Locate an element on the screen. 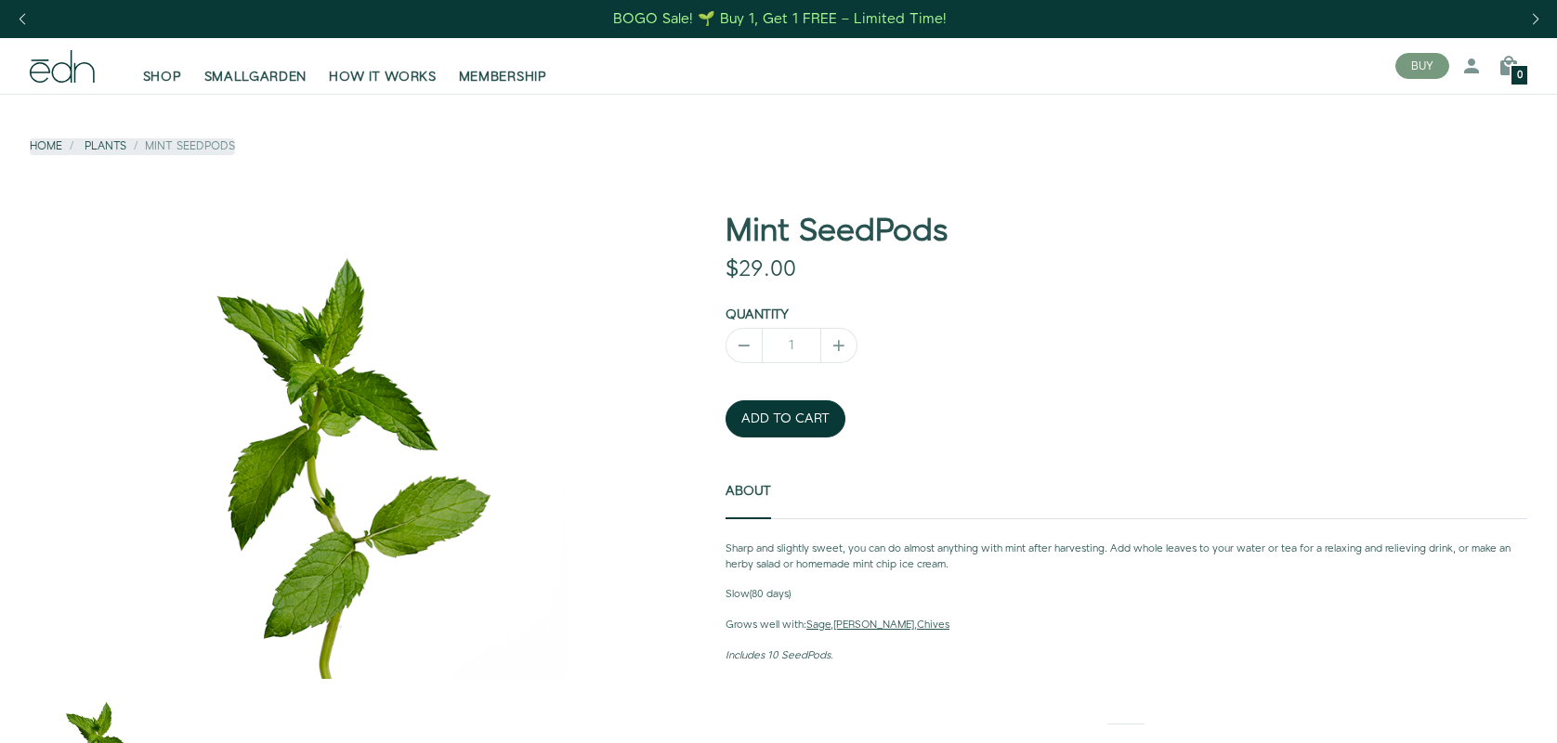 Image resolution: width=1557 pixels, height=743 pixels. a: MEMBERSHIP is located at coordinates (503, 66).